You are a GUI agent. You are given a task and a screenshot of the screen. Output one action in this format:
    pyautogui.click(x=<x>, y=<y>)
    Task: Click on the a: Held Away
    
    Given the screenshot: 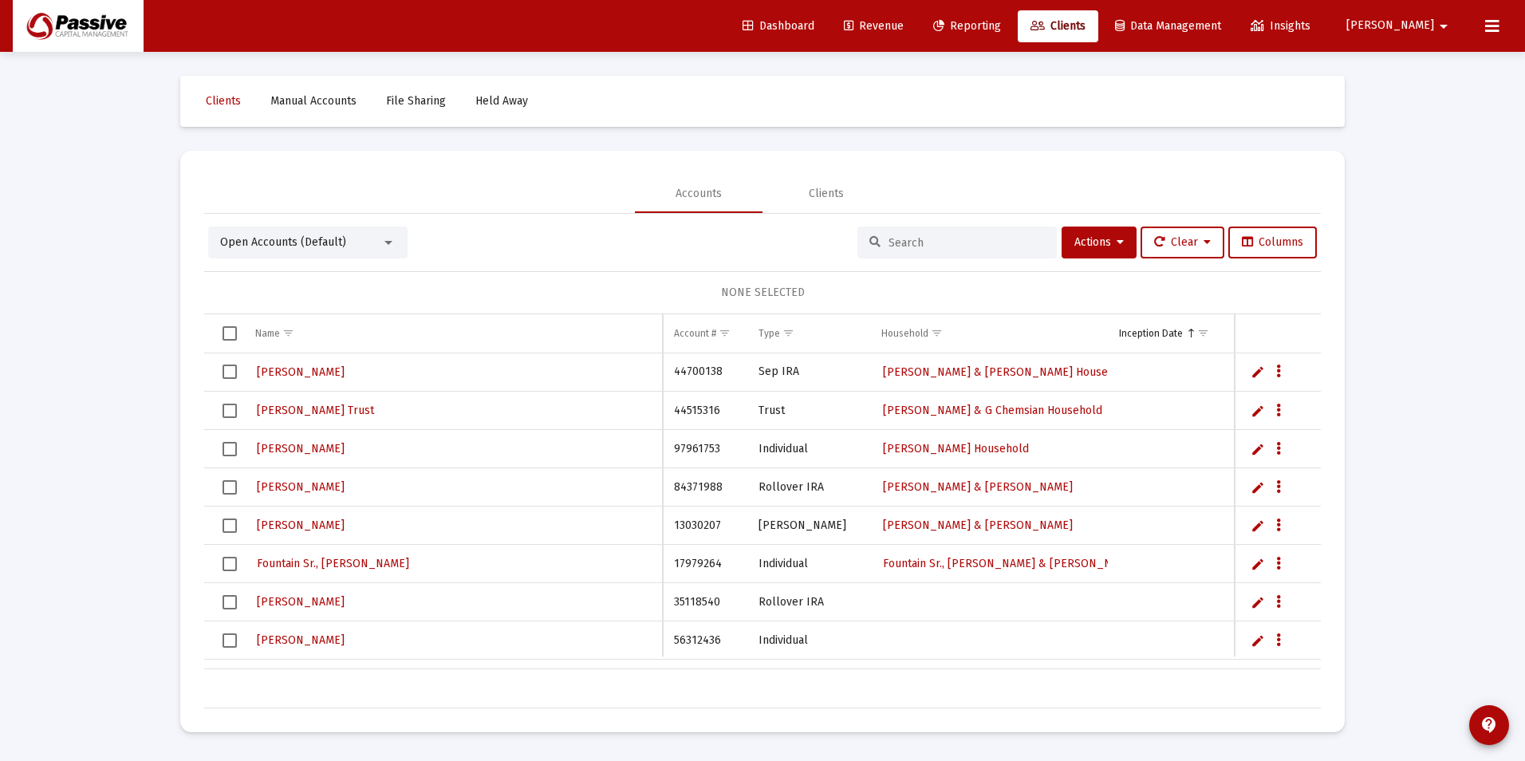 What is the action you would take?
    pyautogui.click(x=502, y=101)
    